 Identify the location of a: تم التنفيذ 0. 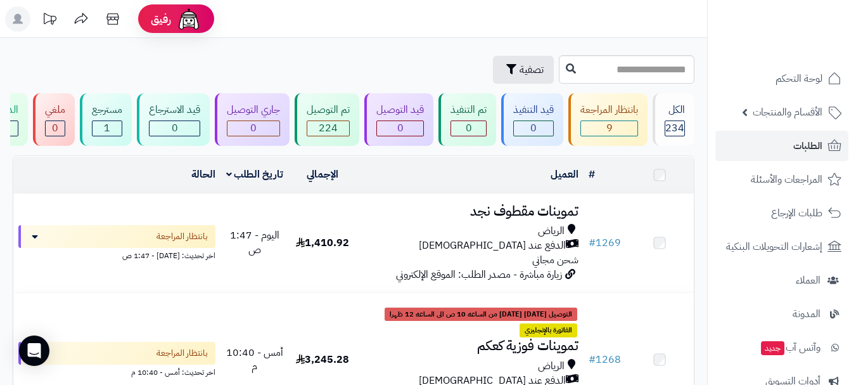
(467, 119).